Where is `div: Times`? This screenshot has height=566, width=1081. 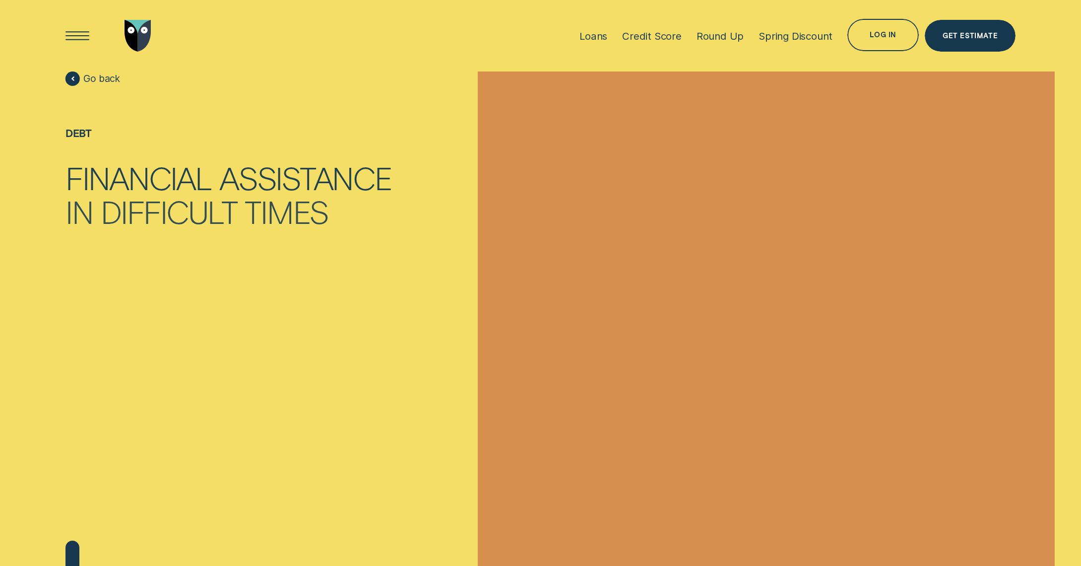
div: Times is located at coordinates (286, 211).